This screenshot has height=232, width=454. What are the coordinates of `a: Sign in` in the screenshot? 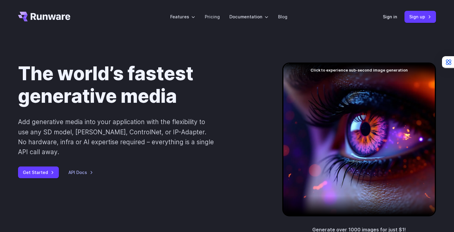 It's located at (390, 17).